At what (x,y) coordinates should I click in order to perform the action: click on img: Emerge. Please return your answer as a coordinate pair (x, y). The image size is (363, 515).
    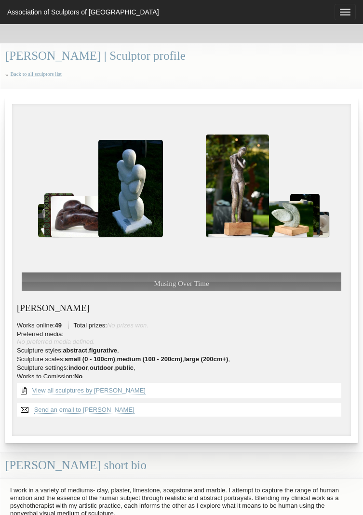
    Looking at the image, I should click on (59, 215).